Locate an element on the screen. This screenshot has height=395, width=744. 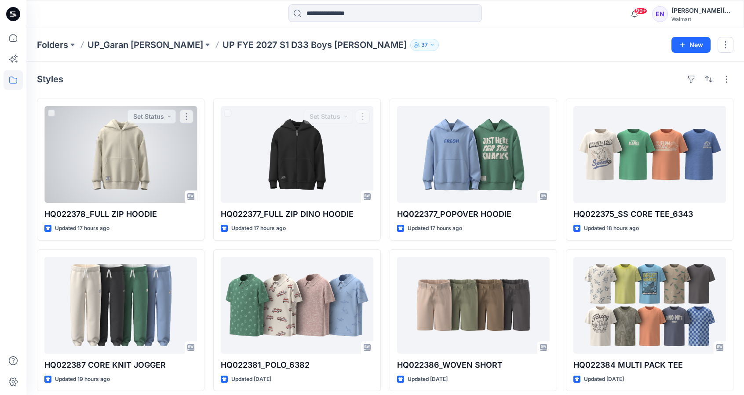
h4: Styles is located at coordinates (50, 79).